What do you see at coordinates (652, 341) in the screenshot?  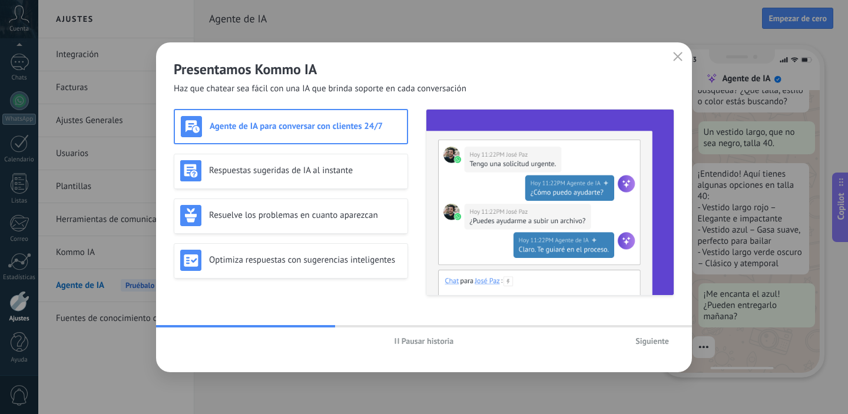 I see `span: Siguiente` at bounding box center [652, 341].